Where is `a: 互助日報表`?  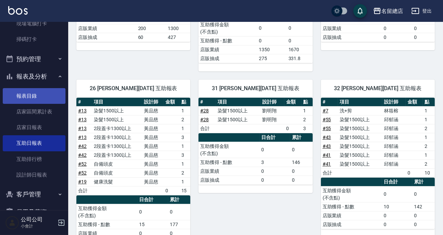 a: 互助日報表 is located at coordinates (34, 143).